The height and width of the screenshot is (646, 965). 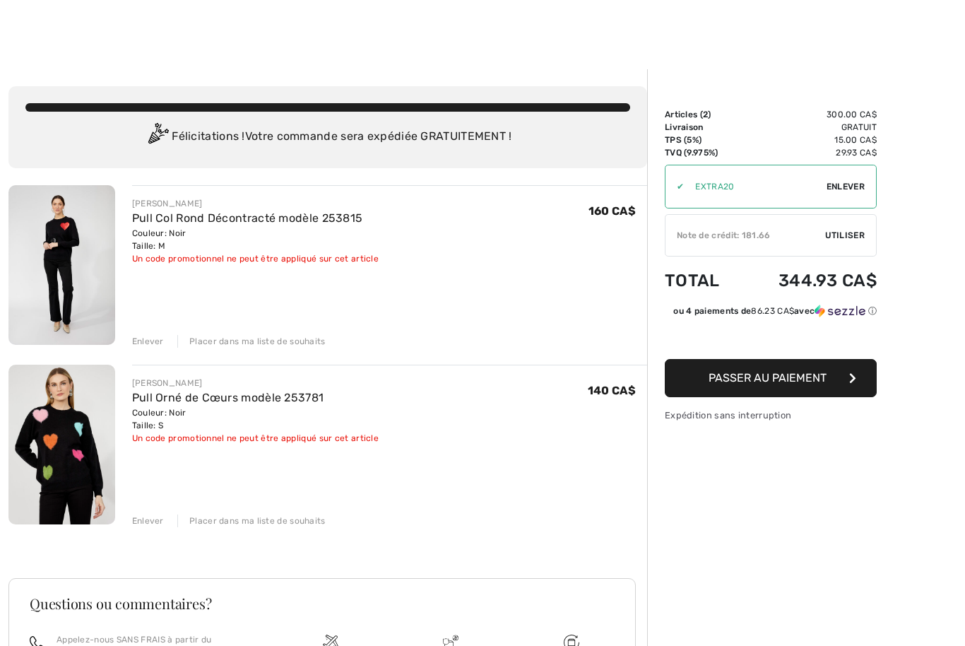 I want to click on td: 29.93 CA$, so click(x=808, y=153).